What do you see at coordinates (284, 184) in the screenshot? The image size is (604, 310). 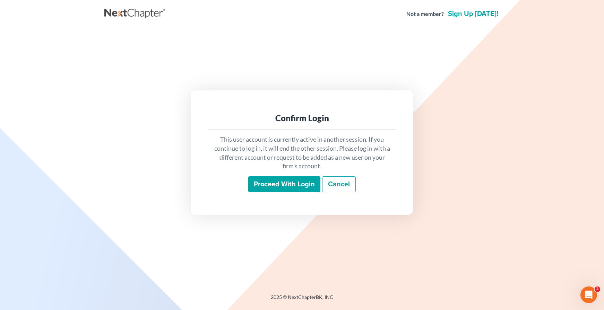 I see `input: Proceed with login` at bounding box center [284, 184].